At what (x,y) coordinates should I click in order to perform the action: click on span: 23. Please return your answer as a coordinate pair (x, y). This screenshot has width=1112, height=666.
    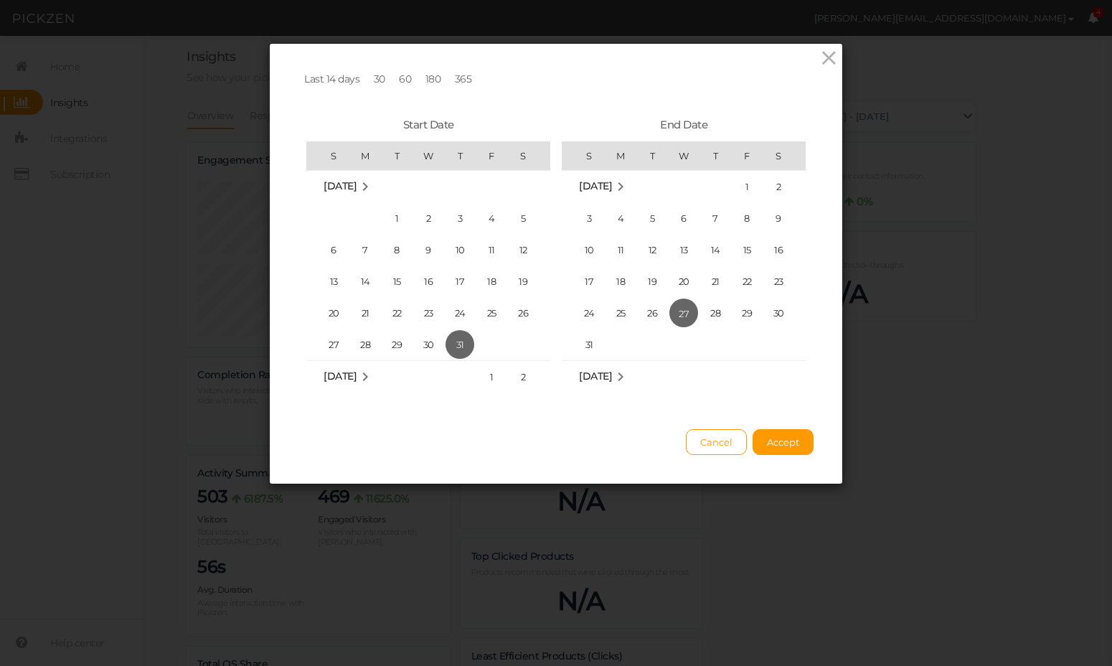
    Looking at the image, I should click on (428, 313).